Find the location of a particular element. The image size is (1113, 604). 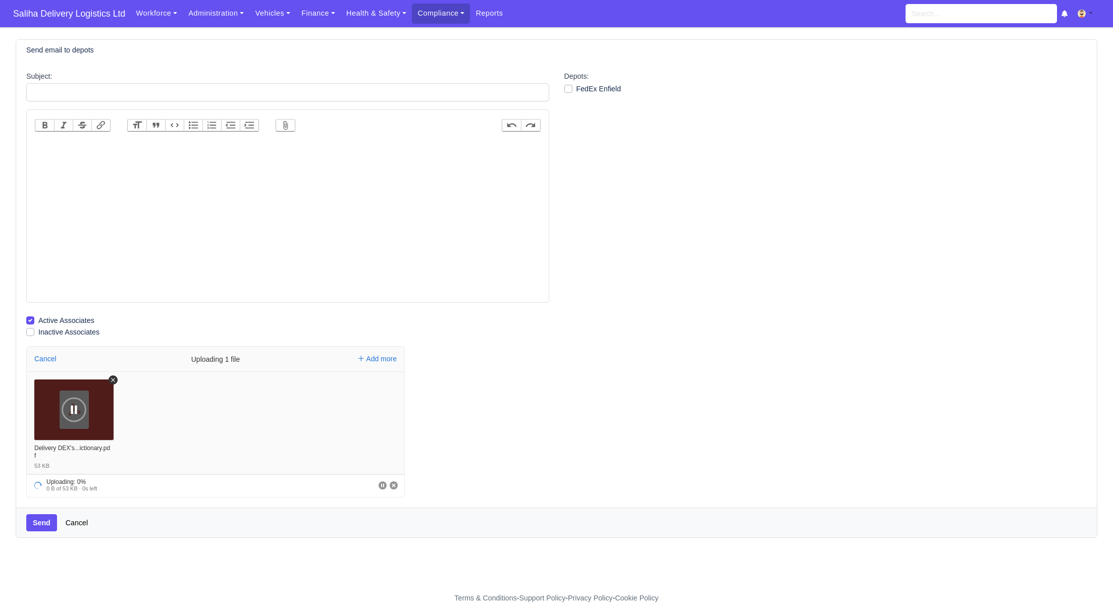

button: Undo is located at coordinates (511, 125).